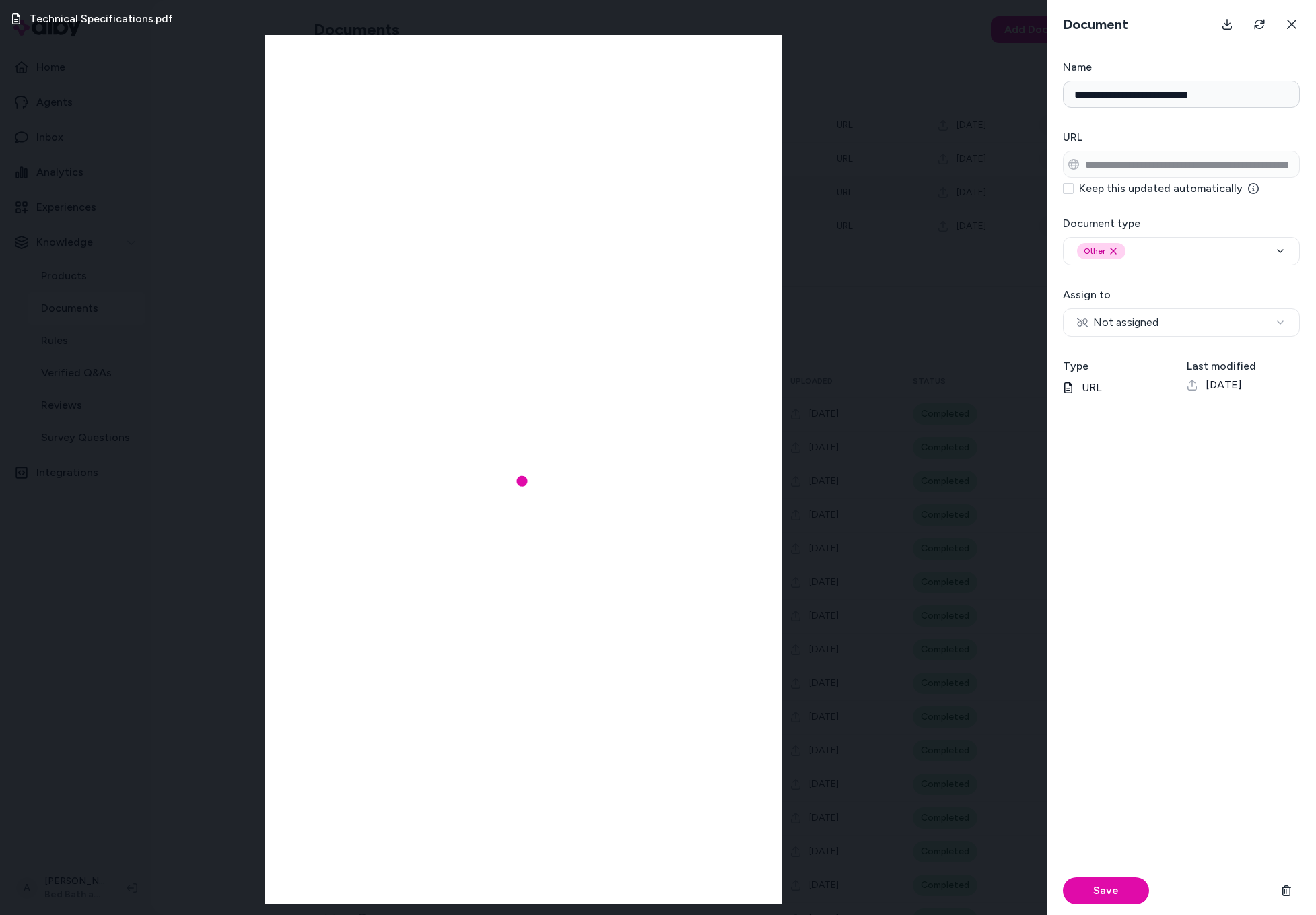 Image resolution: width=1316 pixels, height=915 pixels. I want to click on h3: Document, so click(1095, 24).